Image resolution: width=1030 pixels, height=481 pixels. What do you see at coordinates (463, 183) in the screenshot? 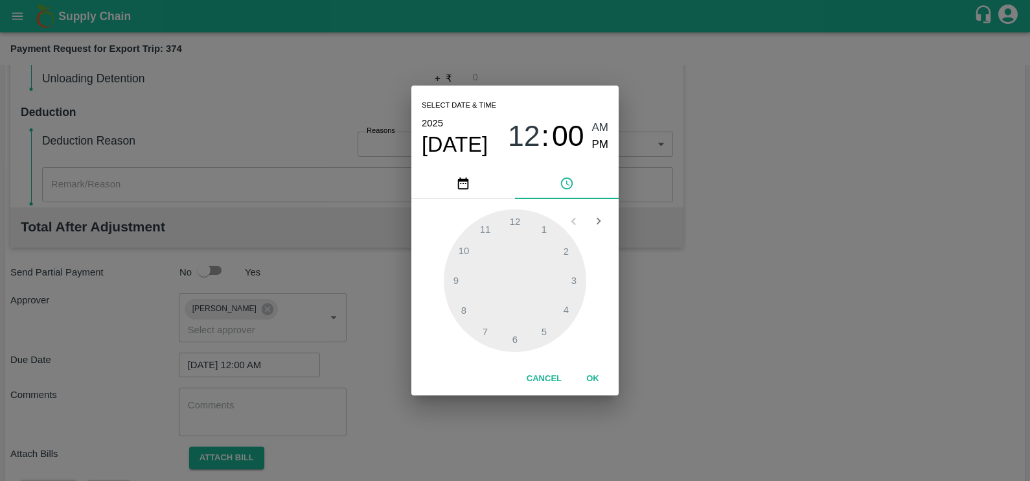
I see `button: pick date` at bounding box center [463, 183].